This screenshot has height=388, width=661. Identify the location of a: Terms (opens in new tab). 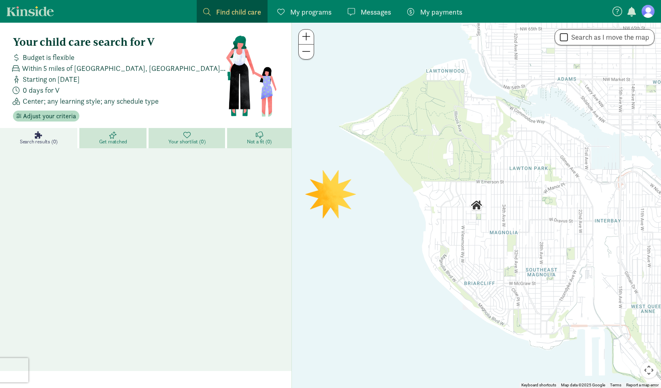
(616, 385).